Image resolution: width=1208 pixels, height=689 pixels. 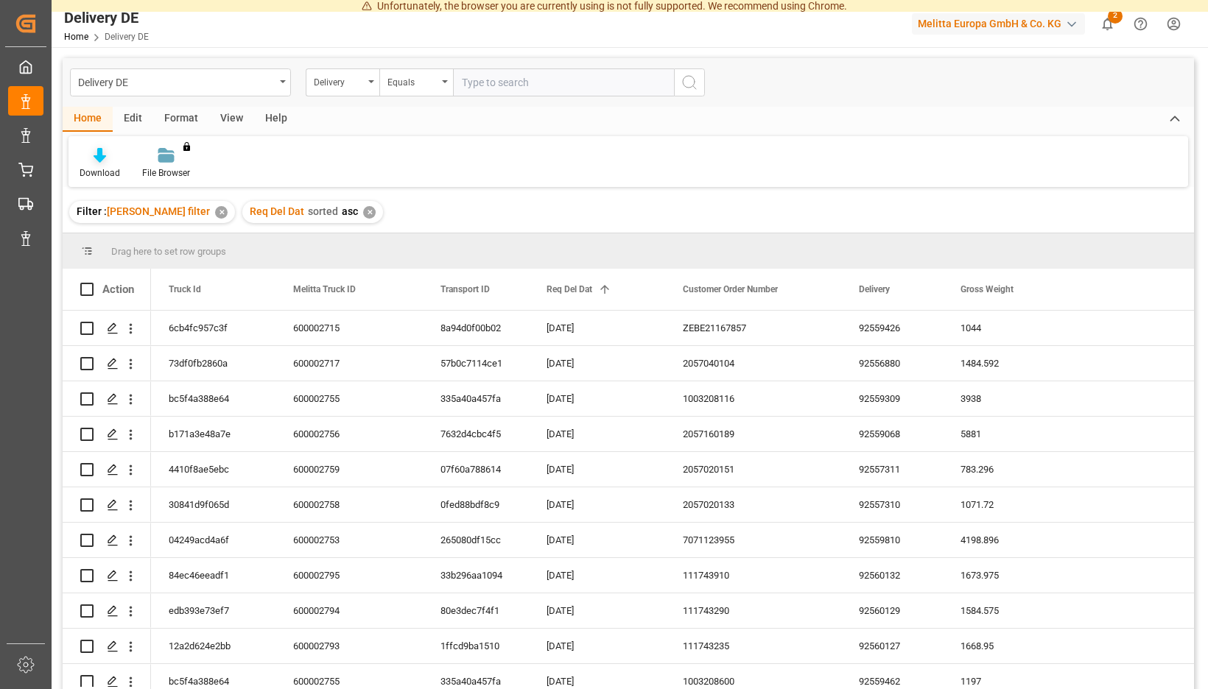 I want to click on div: 92559309, so click(x=892, y=398).